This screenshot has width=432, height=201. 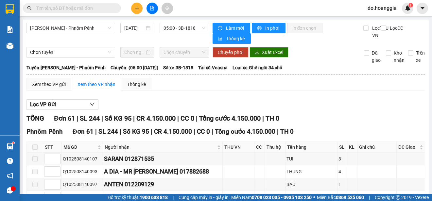 What do you see at coordinates (10, 29) in the screenshot?
I see `img: solution-icon` at bounding box center [10, 29].